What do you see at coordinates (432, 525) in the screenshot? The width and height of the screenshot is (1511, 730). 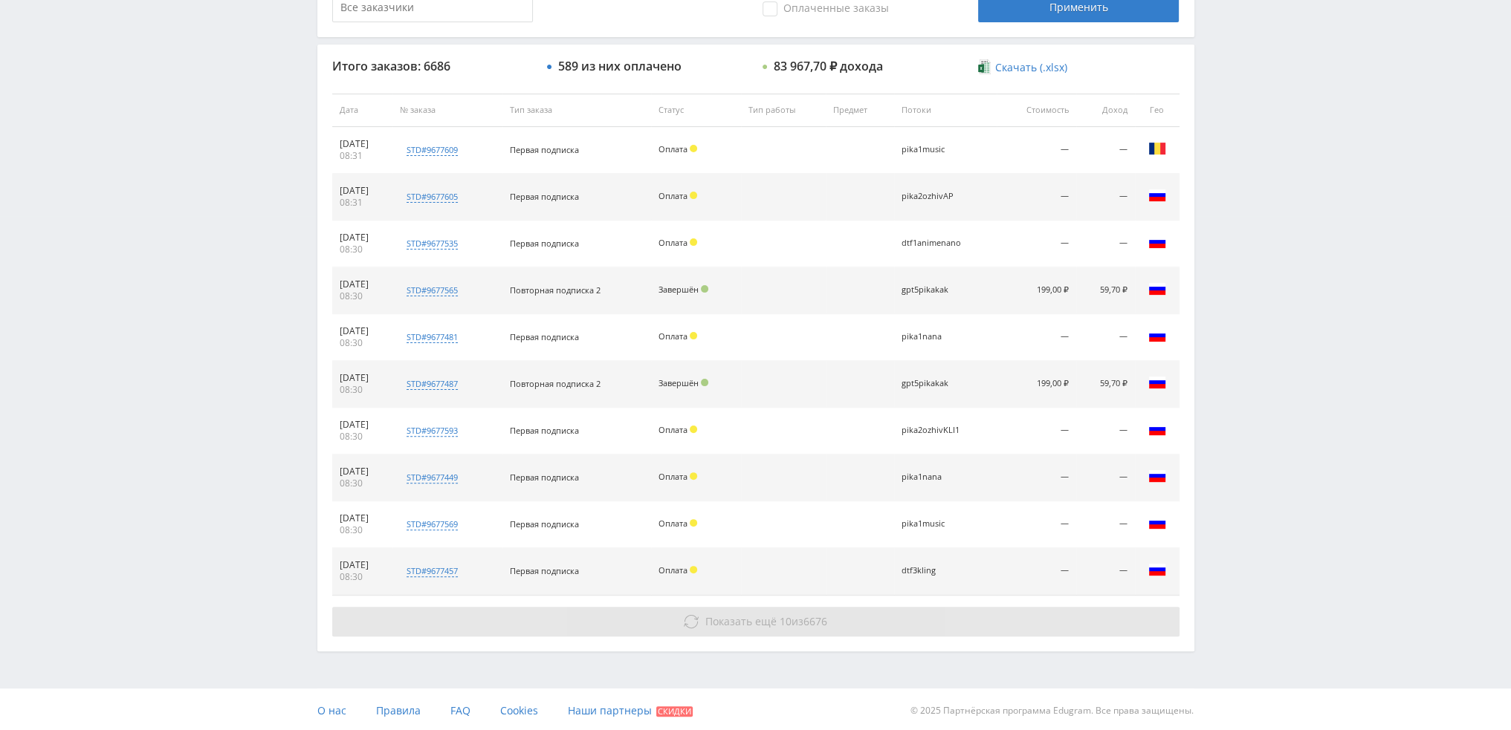 I see `div: std#9677569` at bounding box center [432, 525].